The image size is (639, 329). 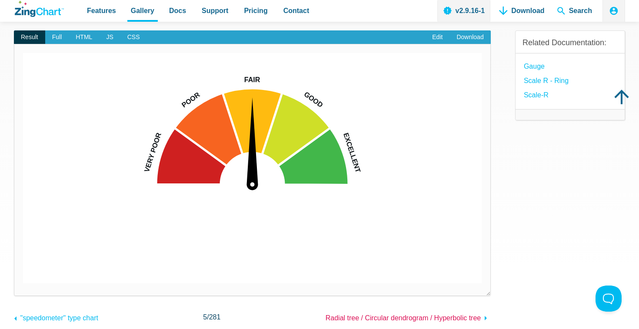 What do you see at coordinates (215, 317) in the screenshot?
I see `span: 281` at bounding box center [215, 317].